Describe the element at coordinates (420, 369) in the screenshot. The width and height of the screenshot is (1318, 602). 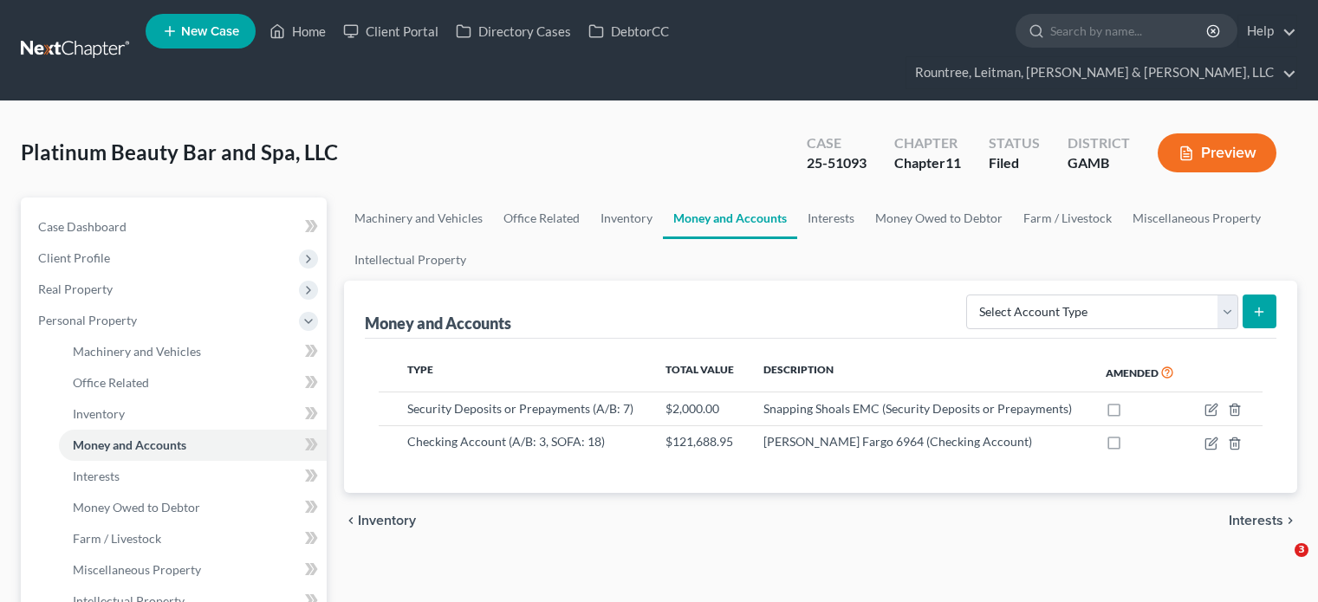
I see `span: Type` at that location.